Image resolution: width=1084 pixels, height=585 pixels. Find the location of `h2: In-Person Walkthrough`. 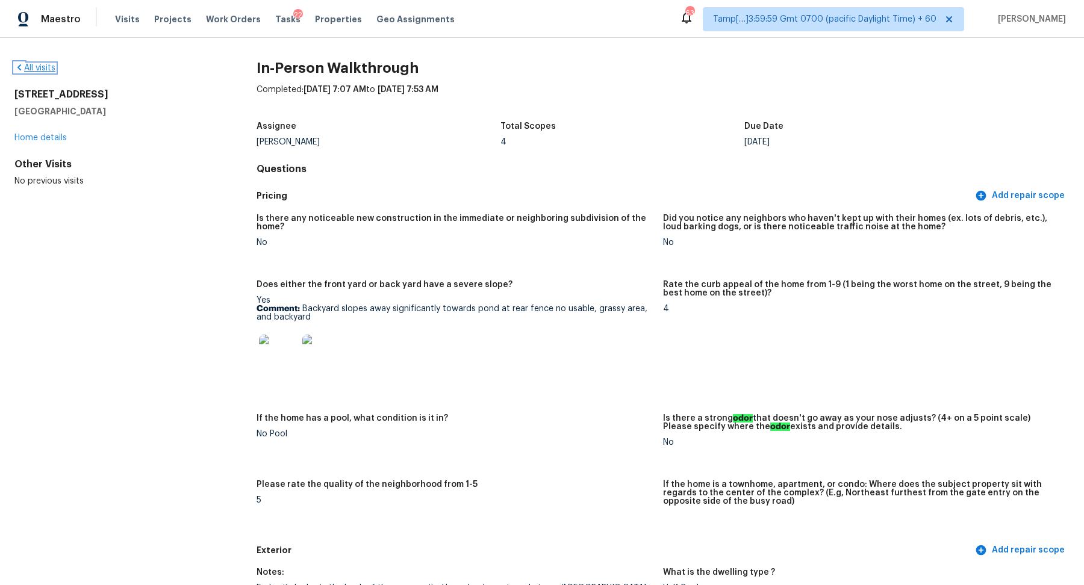

h2: In-Person Walkthrough is located at coordinates (663, 68).